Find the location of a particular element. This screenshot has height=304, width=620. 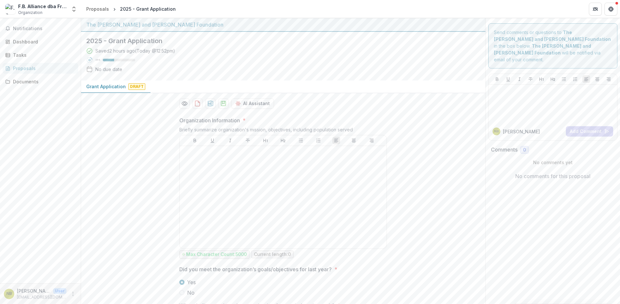

button: Partners is located at coordinates (595, 9).